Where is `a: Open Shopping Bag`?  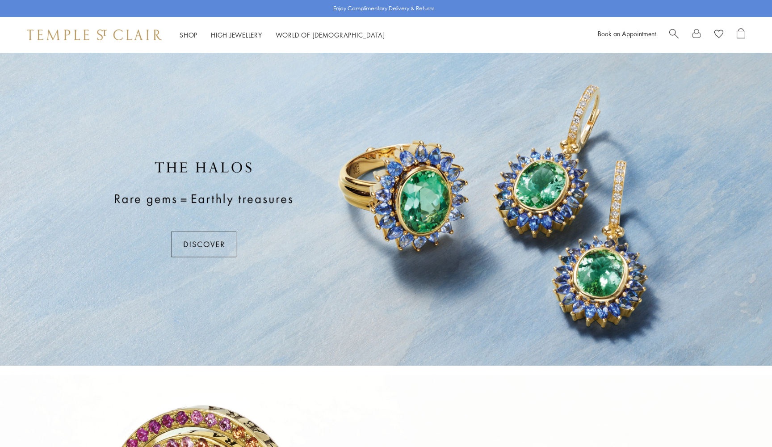 a: Open Shopping Bag is located at coordinates (741, 35).